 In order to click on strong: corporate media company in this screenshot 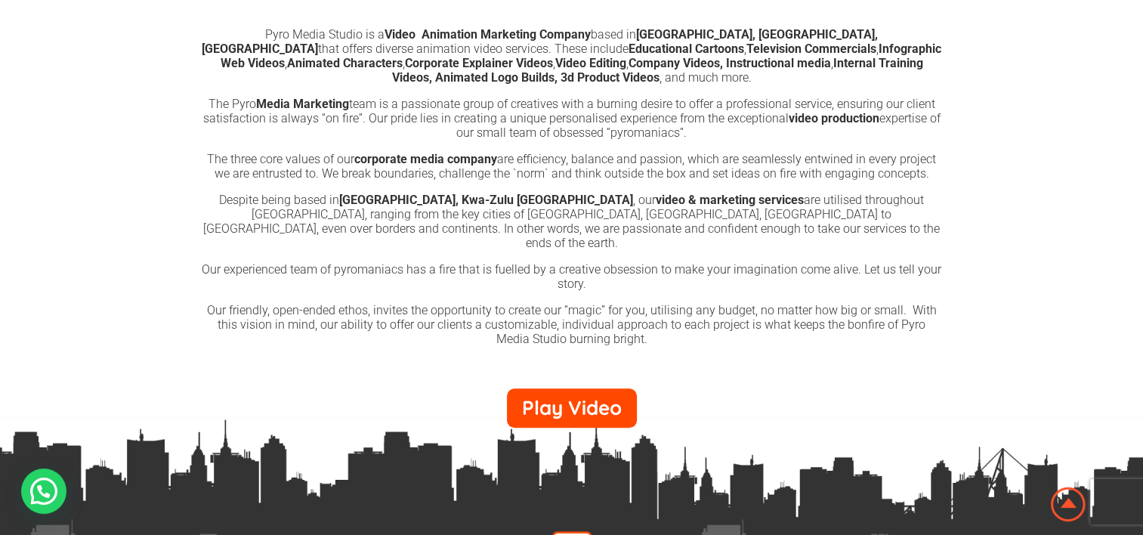, I will do `click(425, 159)`.